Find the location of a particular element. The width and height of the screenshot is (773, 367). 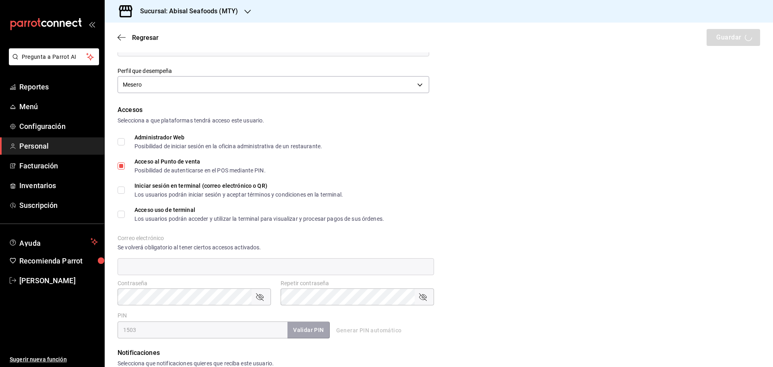

label: Perfil que desempeña is located at coordinates (273, 71).